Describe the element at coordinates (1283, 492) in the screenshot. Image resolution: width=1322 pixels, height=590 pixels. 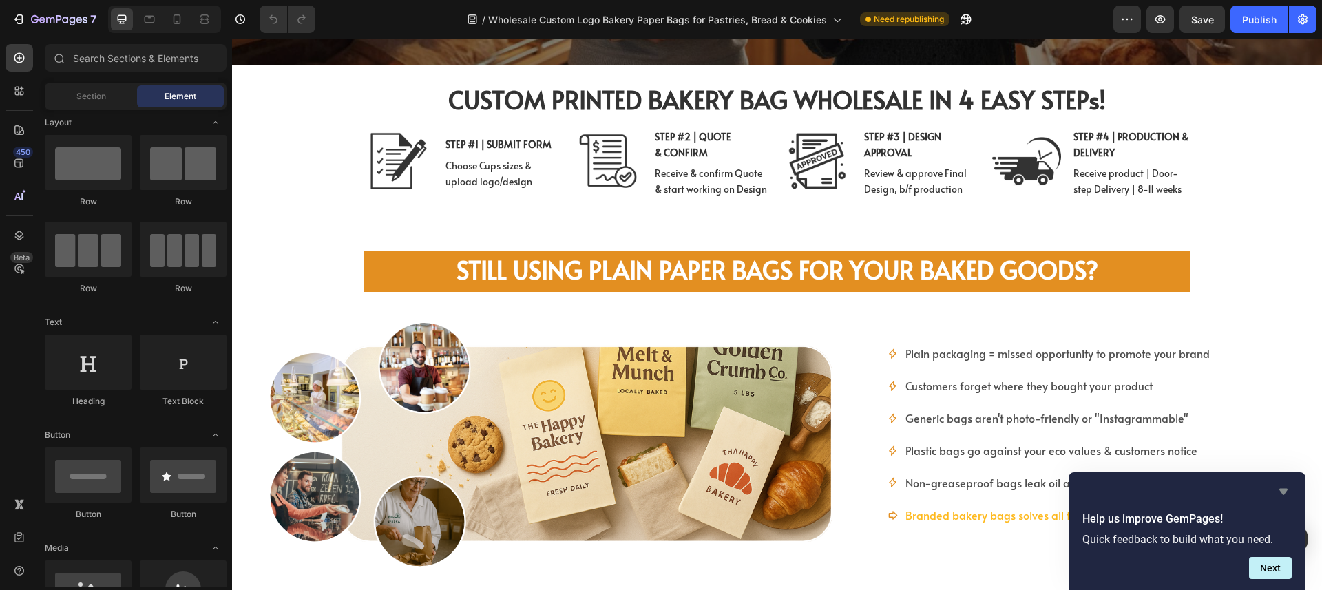
I see `button: Hide survey` at that location.